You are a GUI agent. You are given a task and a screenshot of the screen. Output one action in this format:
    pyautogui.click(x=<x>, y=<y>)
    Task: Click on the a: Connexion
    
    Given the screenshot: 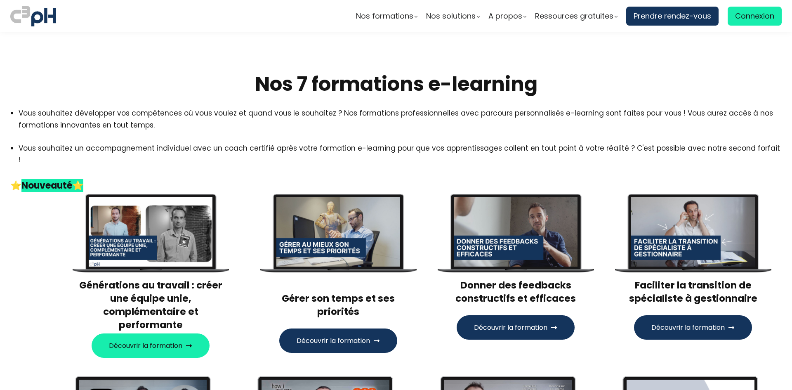 What is the action you would take?
    pyautogui.click(x=755, y=16)
    